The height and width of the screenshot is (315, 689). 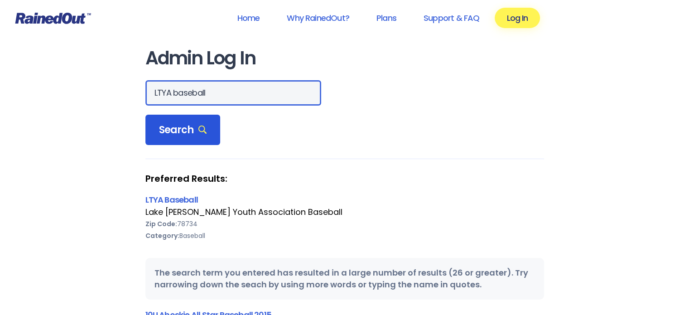 I want to click on a: Support & FAQ, so click(x=451, y=18).